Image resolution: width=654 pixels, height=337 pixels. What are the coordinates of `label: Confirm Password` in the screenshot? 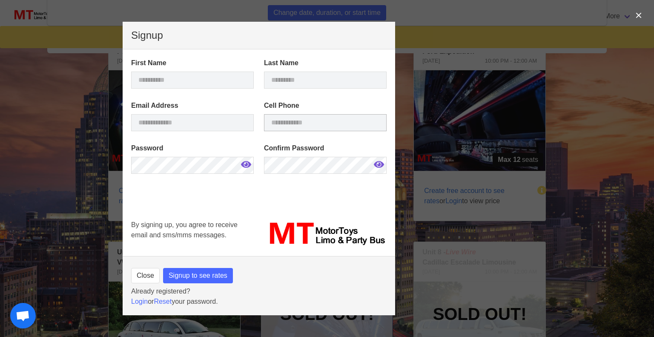 It's located at (325, 148).